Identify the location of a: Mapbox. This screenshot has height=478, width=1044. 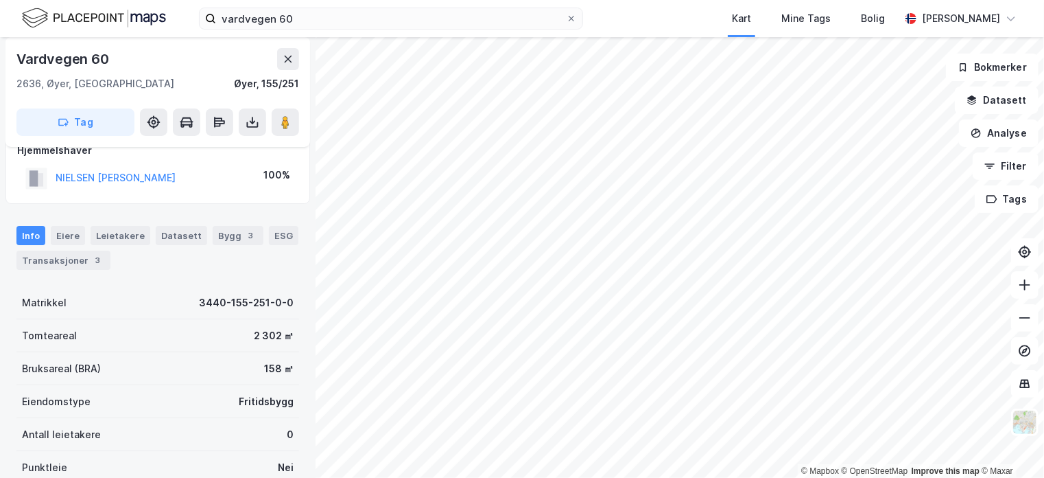
(820, 471).